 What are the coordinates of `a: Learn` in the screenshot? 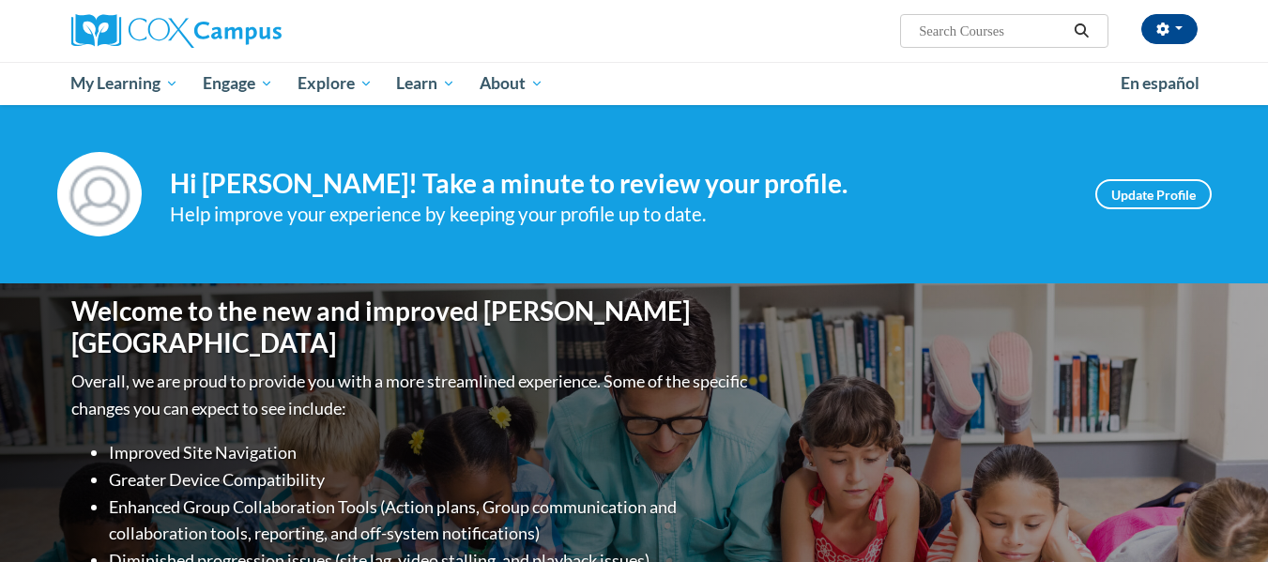 It's located at (425, 84).